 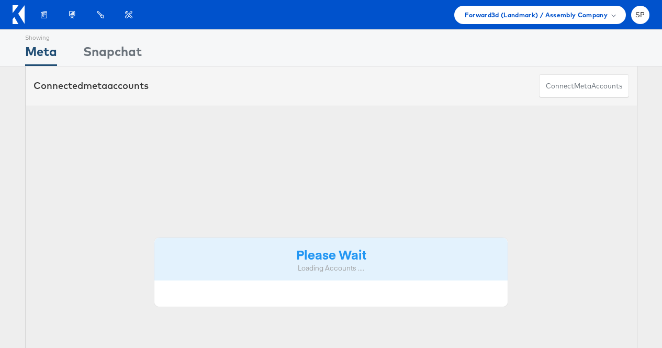 What do you see at coordinates (41, 36) in the screenshot?
I see `div: Showing` at bounding box center [41, 36].